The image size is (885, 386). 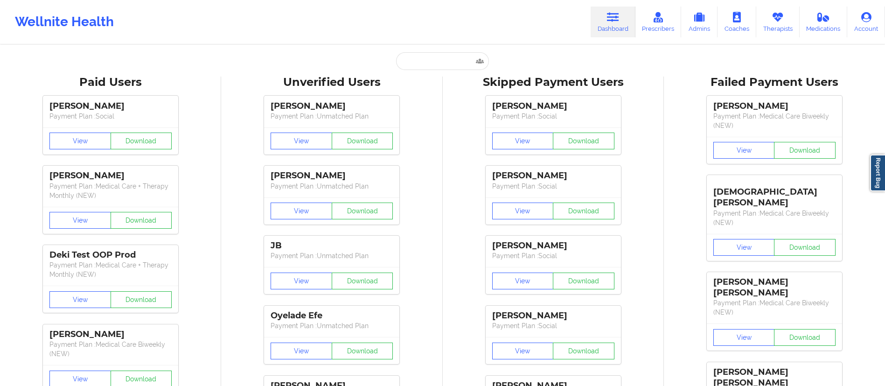 What do you see at coordinates (111, 255) in the screenshot?
I see `div: Deki Test OOP Prod` at bounding box center [111, 255].